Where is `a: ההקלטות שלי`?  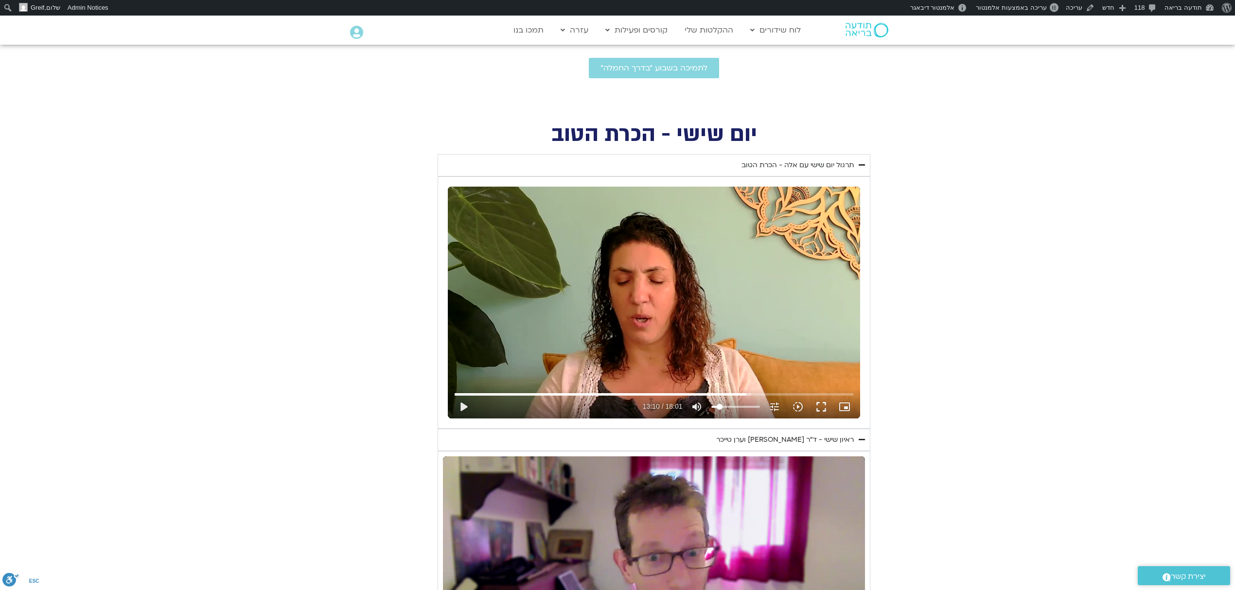
a: ההקלטות שלי is located at coordinates (709, 30).